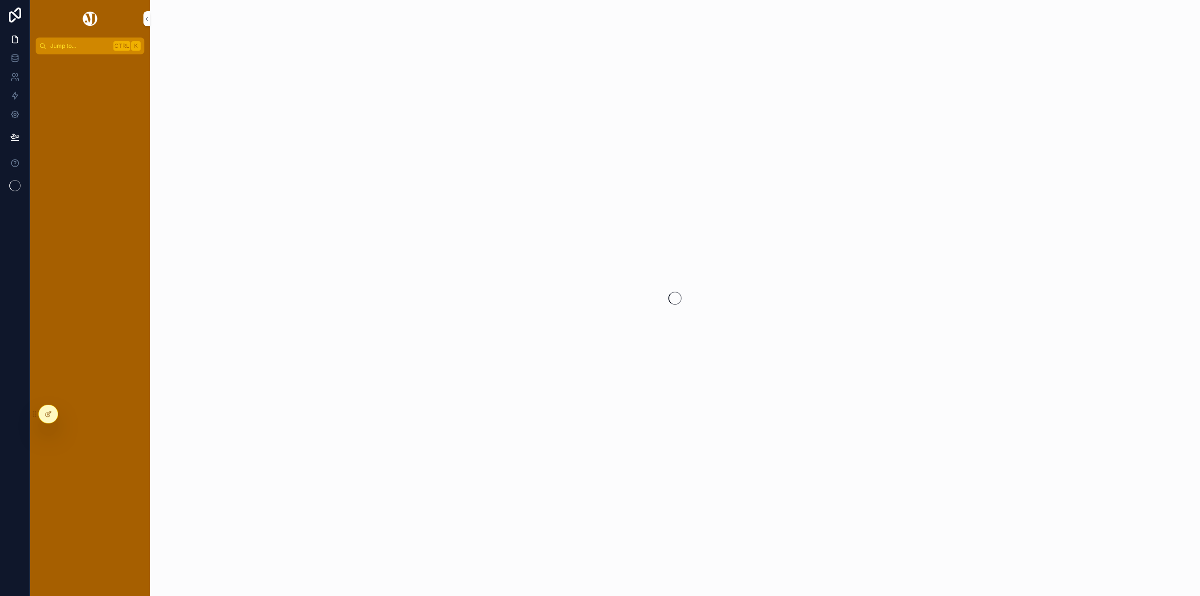  Describe the element at coordinates (80, 46) in the screenshot. I see `span: Jump to...` at that location.